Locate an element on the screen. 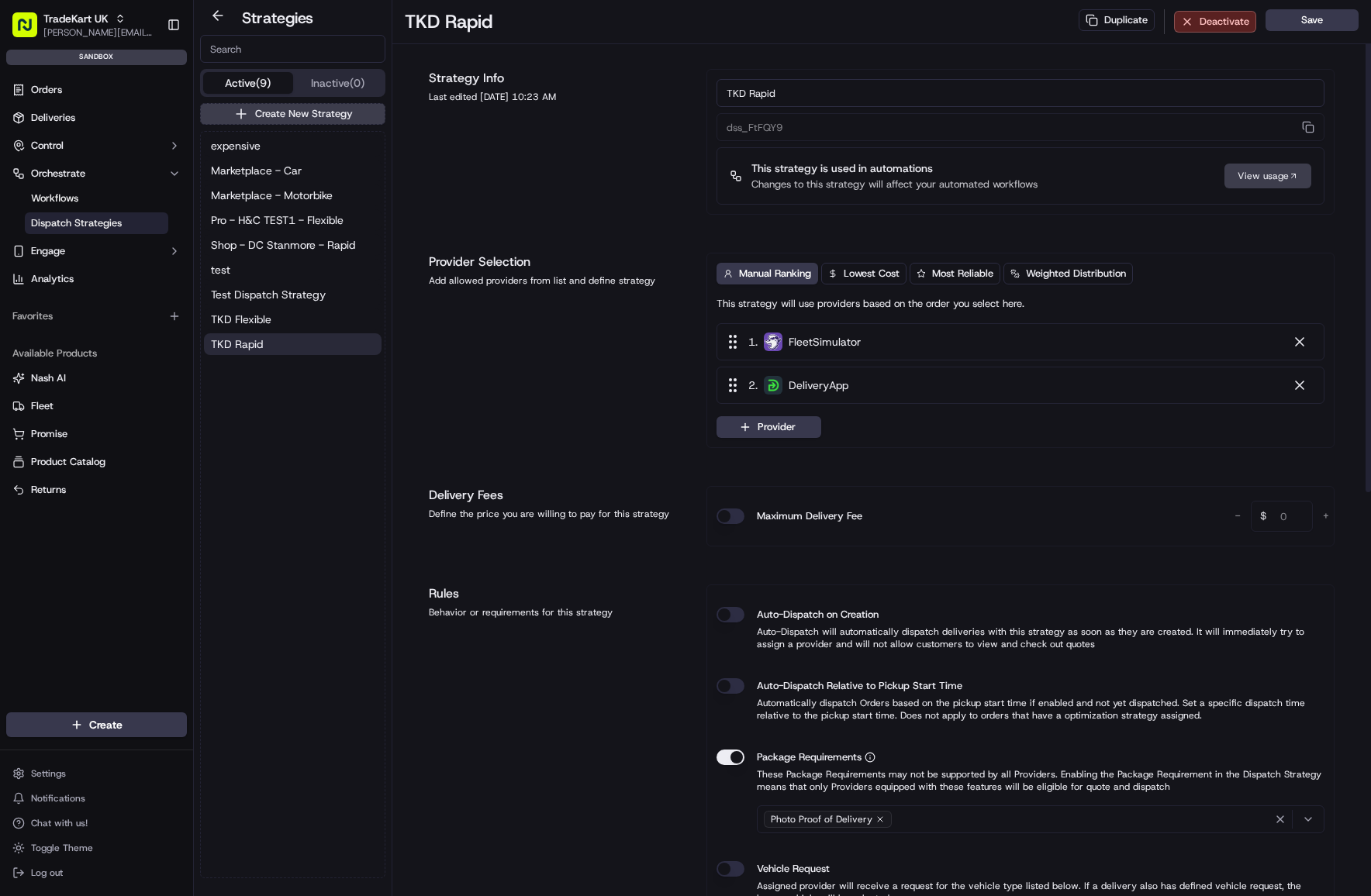 Image resolution: width=1371 pixels, height=896 pixels. span: Photo Proof of Delivery is located at coordinates (821, 820).